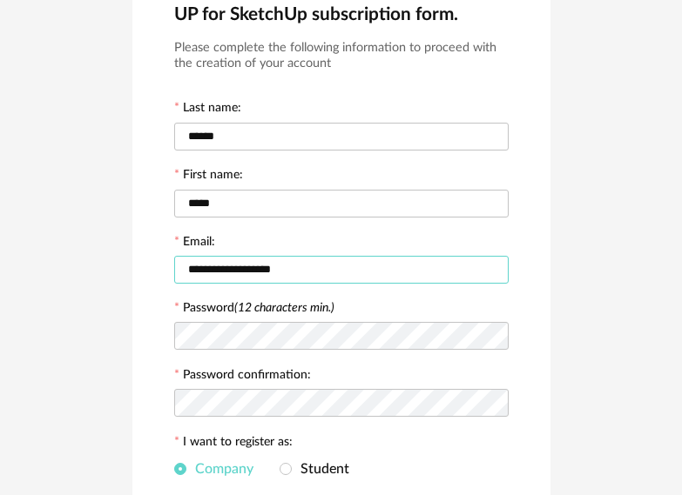 Image resolution: width=682 pixels, height=495 pixels. Describe the element at coordinates (341, 14) in the screenshot. I see `h2: UP for SketchUp subscription form.` at that location.